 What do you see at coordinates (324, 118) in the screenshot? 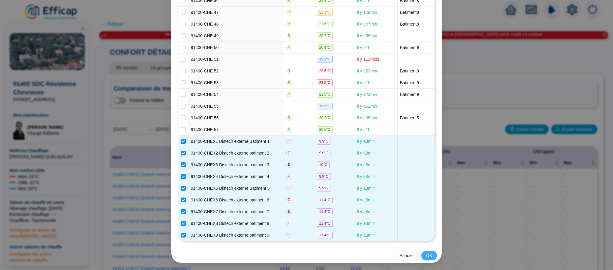
I see `span: 20.2 °C` at bounding box center [324, 118].